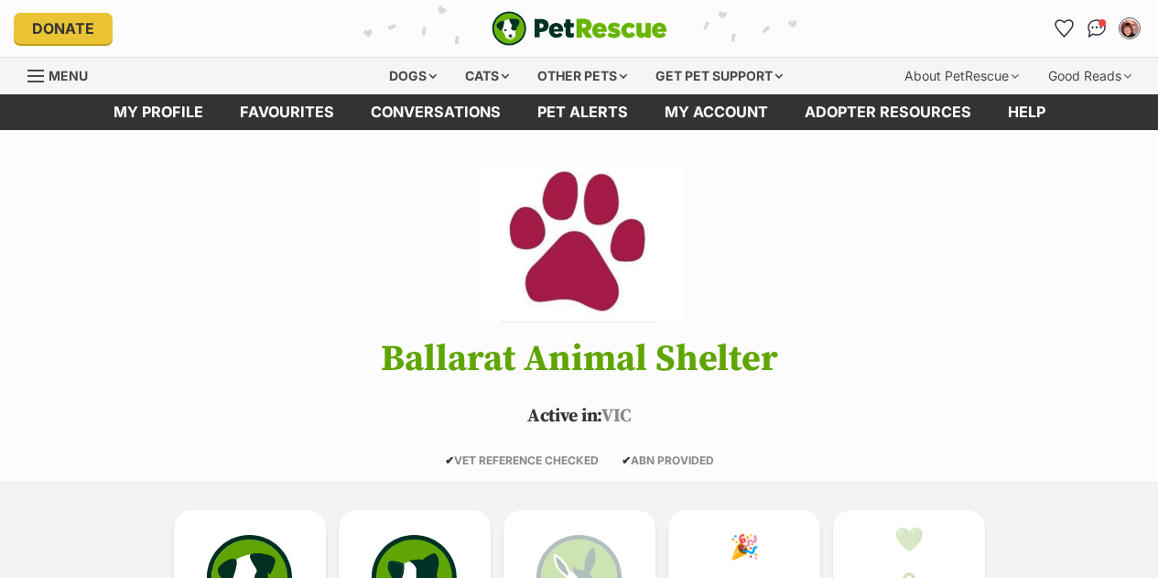 This screenshot has width=1158, height=578. What do you see at coordinates (667, 460) in the screenshot?
I see `span: ABN PROVIDED` at bounding box center [667, 460].